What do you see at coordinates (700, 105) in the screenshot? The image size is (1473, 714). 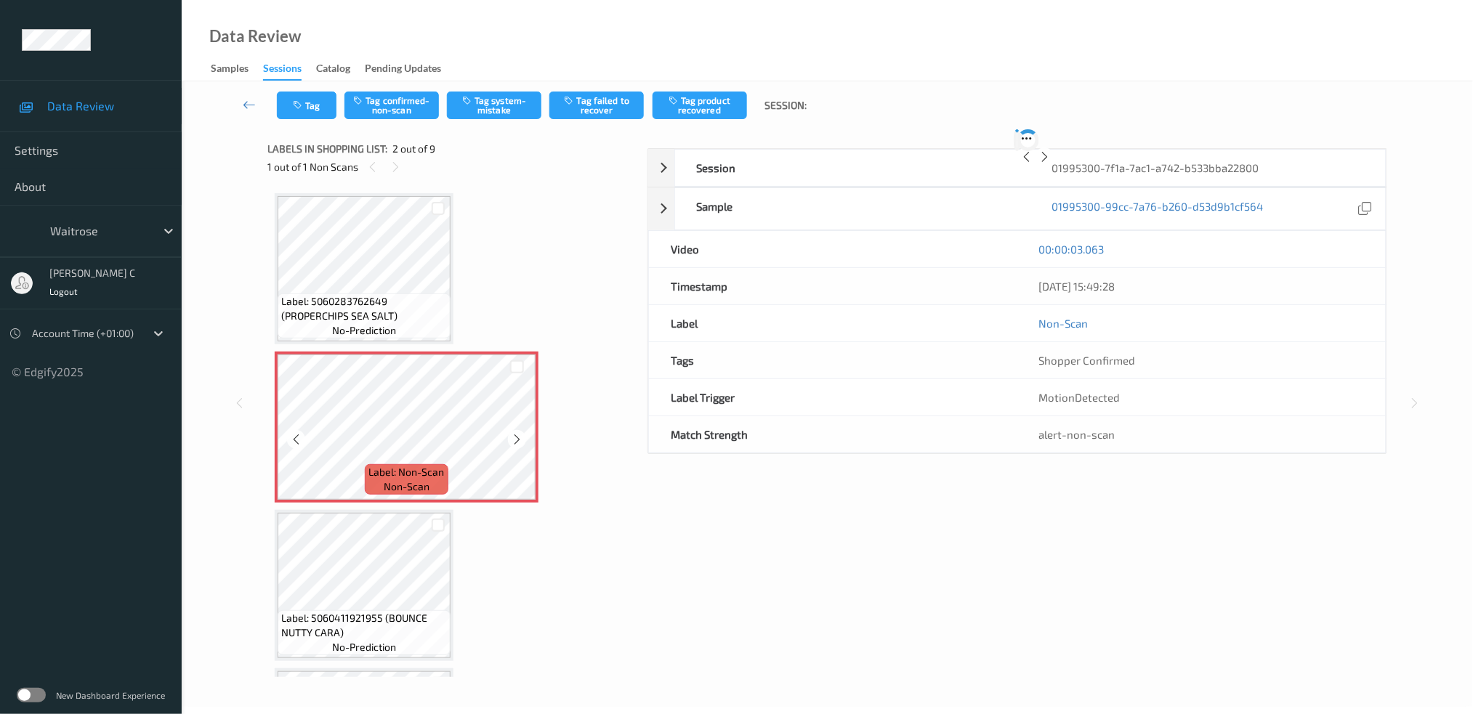 I see `button: Tag product recovered` at bounding box center [700, 105].